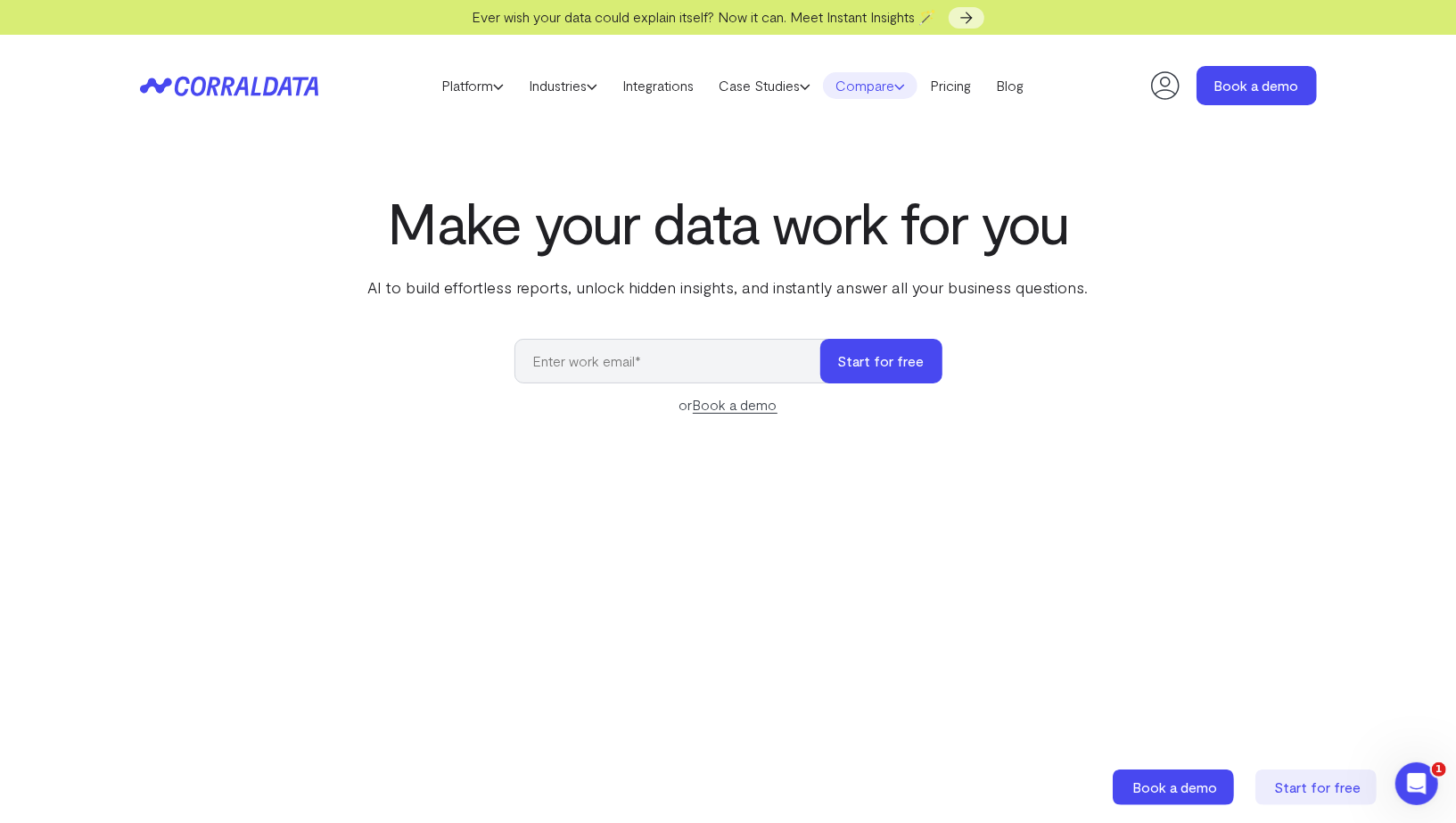 This screenshot has width=1456, height=823. What do you see at coordinates (1318, 787) in the screenshot?
I see `span: Start for free` at bounding box center [1318, 787].